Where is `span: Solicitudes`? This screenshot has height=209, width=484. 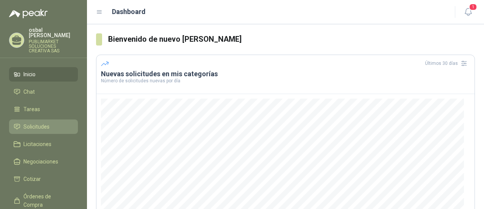 span: Solicitudes is located at coordinates (36, 126).